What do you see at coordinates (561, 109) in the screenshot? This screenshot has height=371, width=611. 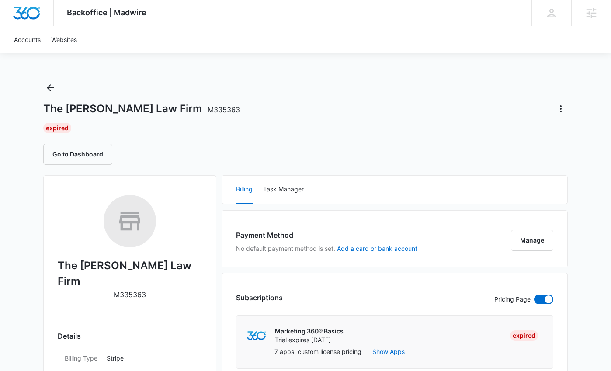 I see `button: Actions` at bounding box center [561, 109].